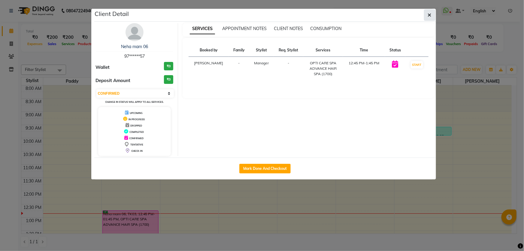  What do you see at coordinates (203, 29) in the screenshot?
I see `span: SERVICES` at bounding box center [203, 29].